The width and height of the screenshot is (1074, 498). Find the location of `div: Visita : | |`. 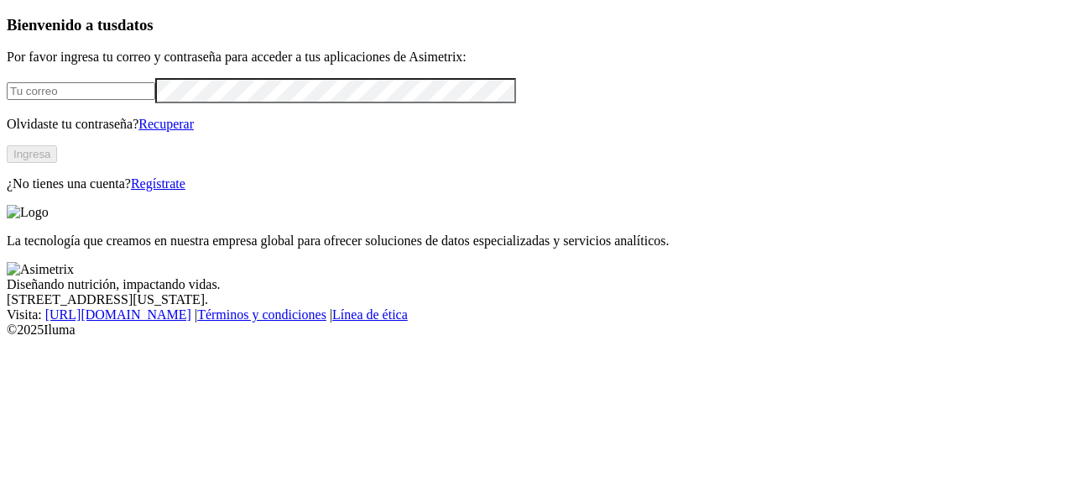

div: Visita : | | is located at coordinates (537, 315).